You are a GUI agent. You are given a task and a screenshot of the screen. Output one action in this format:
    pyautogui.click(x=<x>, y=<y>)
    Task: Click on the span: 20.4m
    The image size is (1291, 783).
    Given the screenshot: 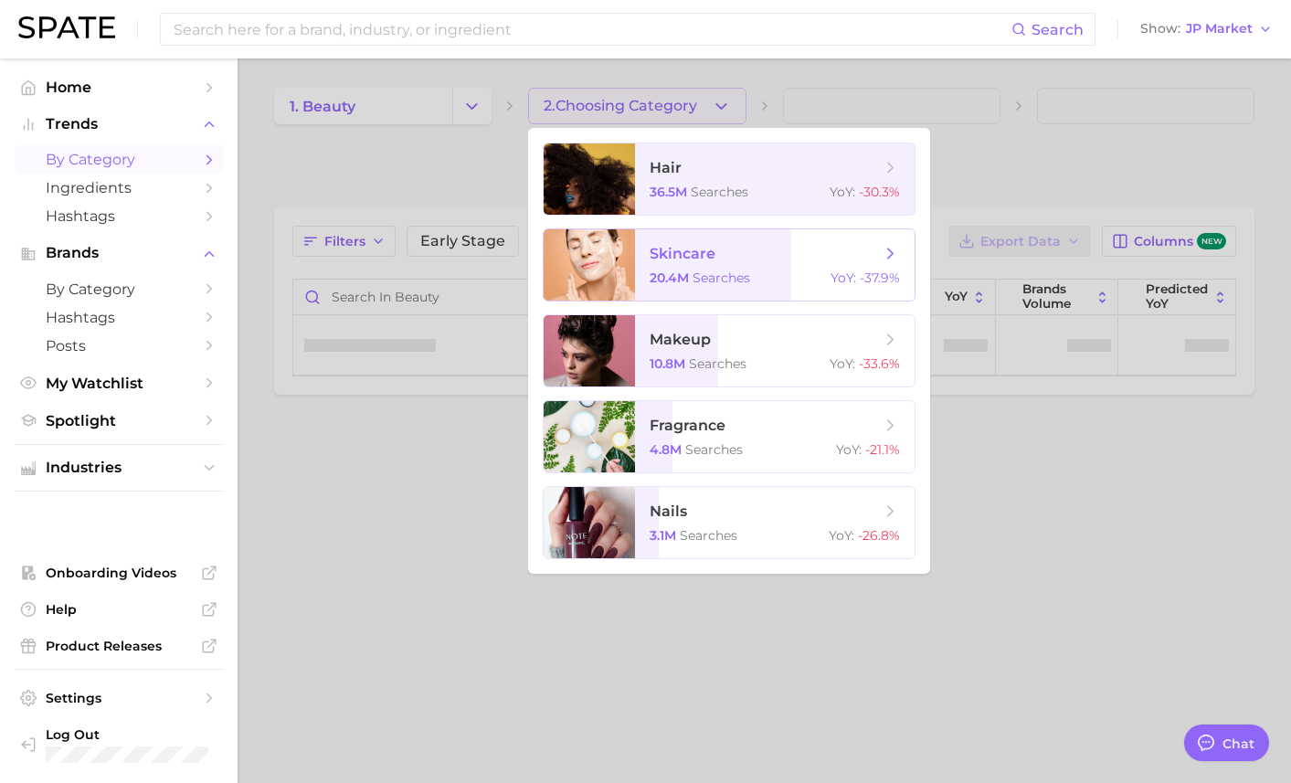 What is the action you would take?
    pyautogui.click(x=669, y=278)
    